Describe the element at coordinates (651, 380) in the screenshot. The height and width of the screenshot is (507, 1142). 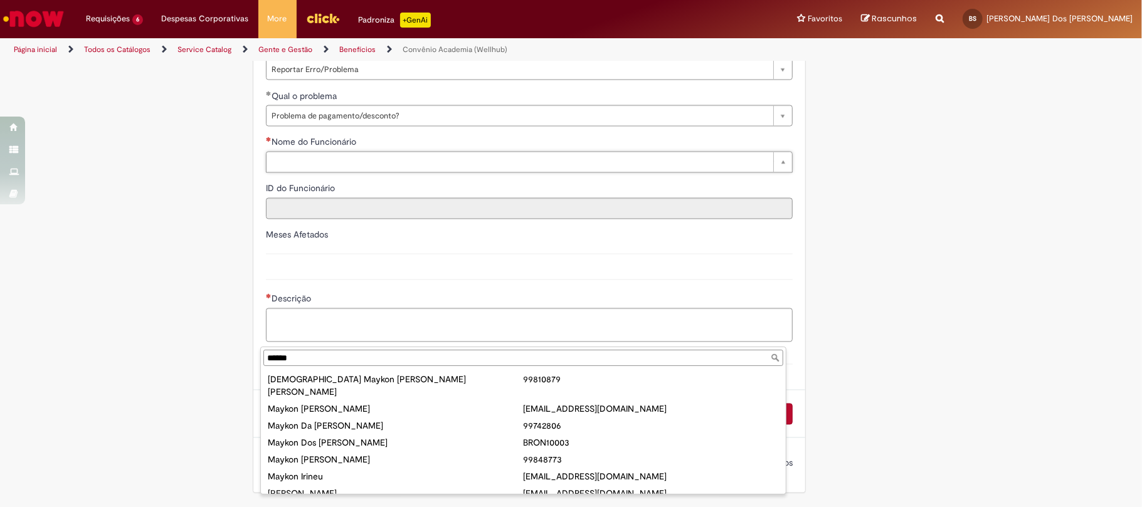
I see `div: 99810879` at that location.